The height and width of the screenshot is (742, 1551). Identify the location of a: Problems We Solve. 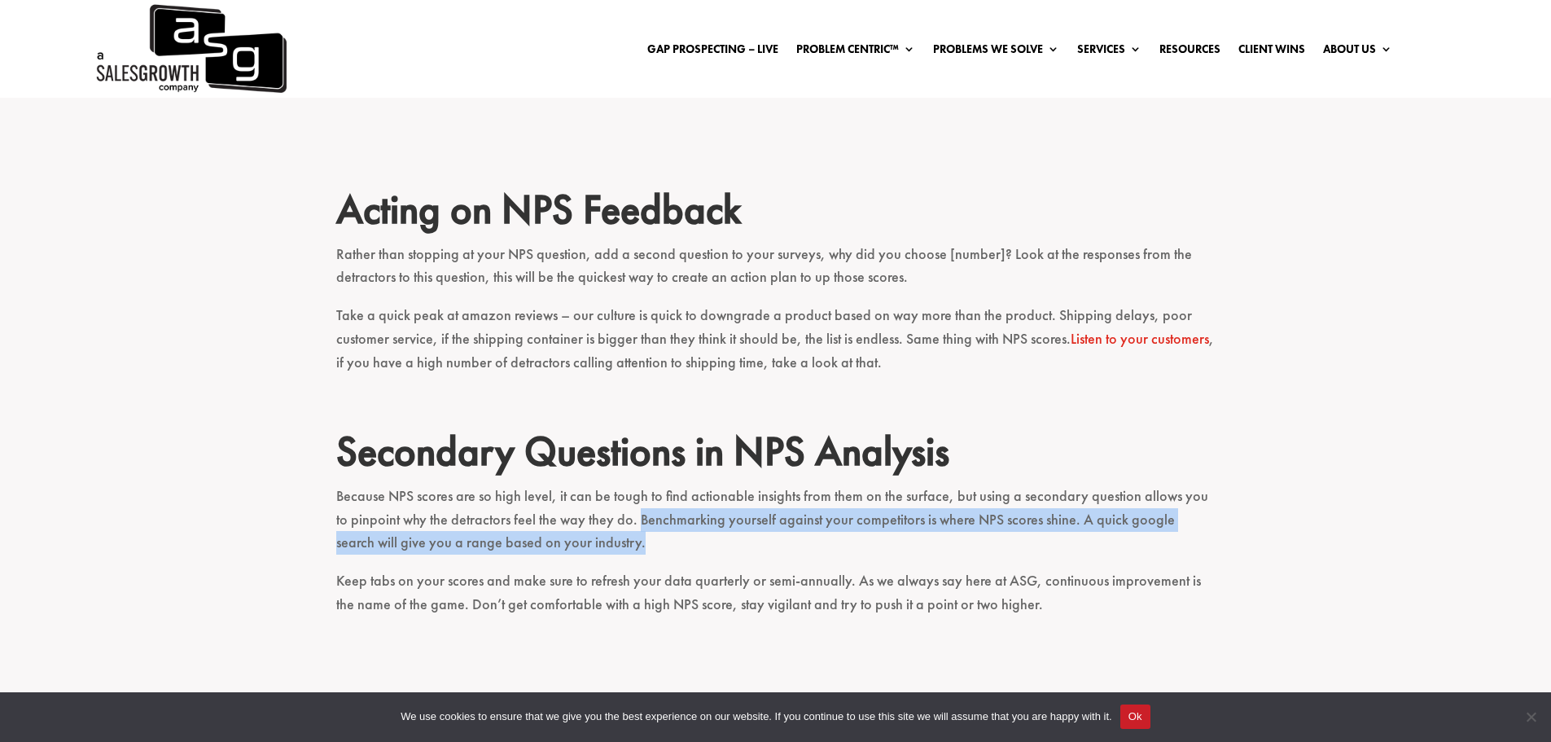
(996, 52).